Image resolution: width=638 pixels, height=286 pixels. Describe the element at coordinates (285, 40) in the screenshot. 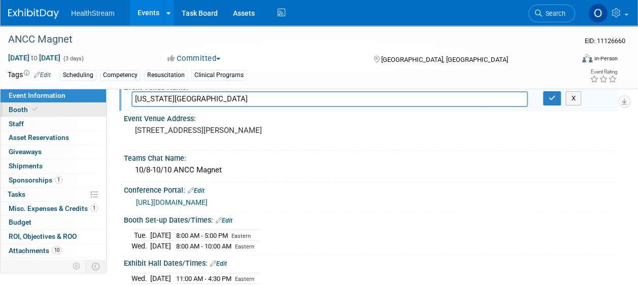

I see `div: ANCC Magnet` at that location.